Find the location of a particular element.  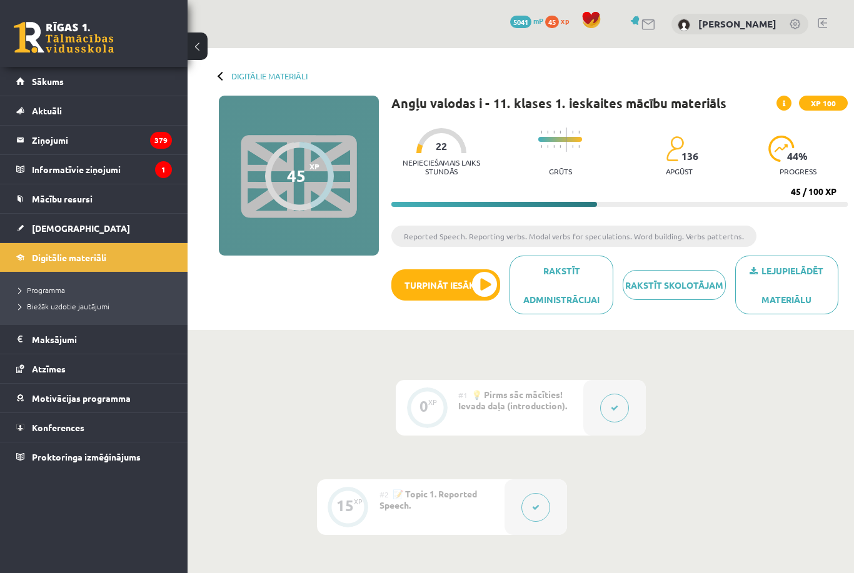

a: 45 xp is located at coordinates (560, 21).